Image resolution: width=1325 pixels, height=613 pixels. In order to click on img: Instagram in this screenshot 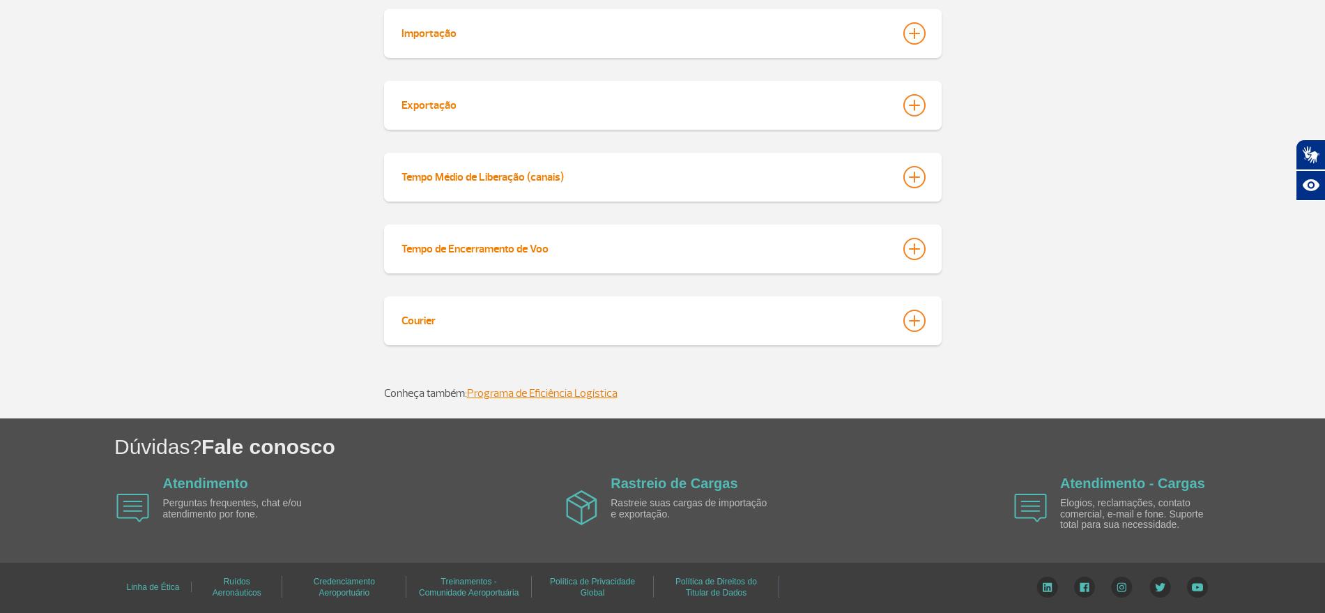, I will do `click(1121, 587)`.